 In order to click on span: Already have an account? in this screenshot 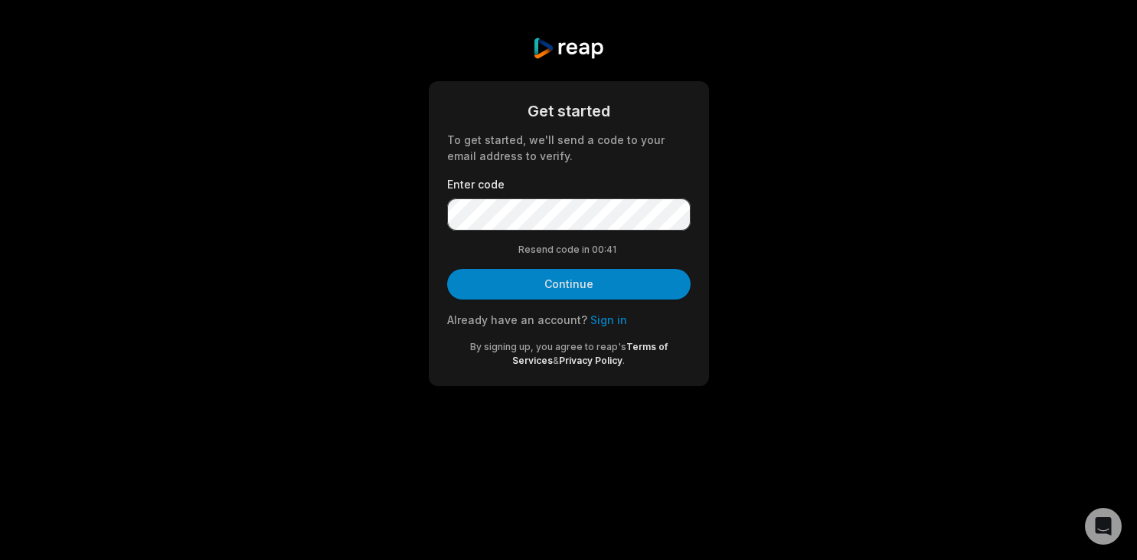, I will do `click(517, 319)`.